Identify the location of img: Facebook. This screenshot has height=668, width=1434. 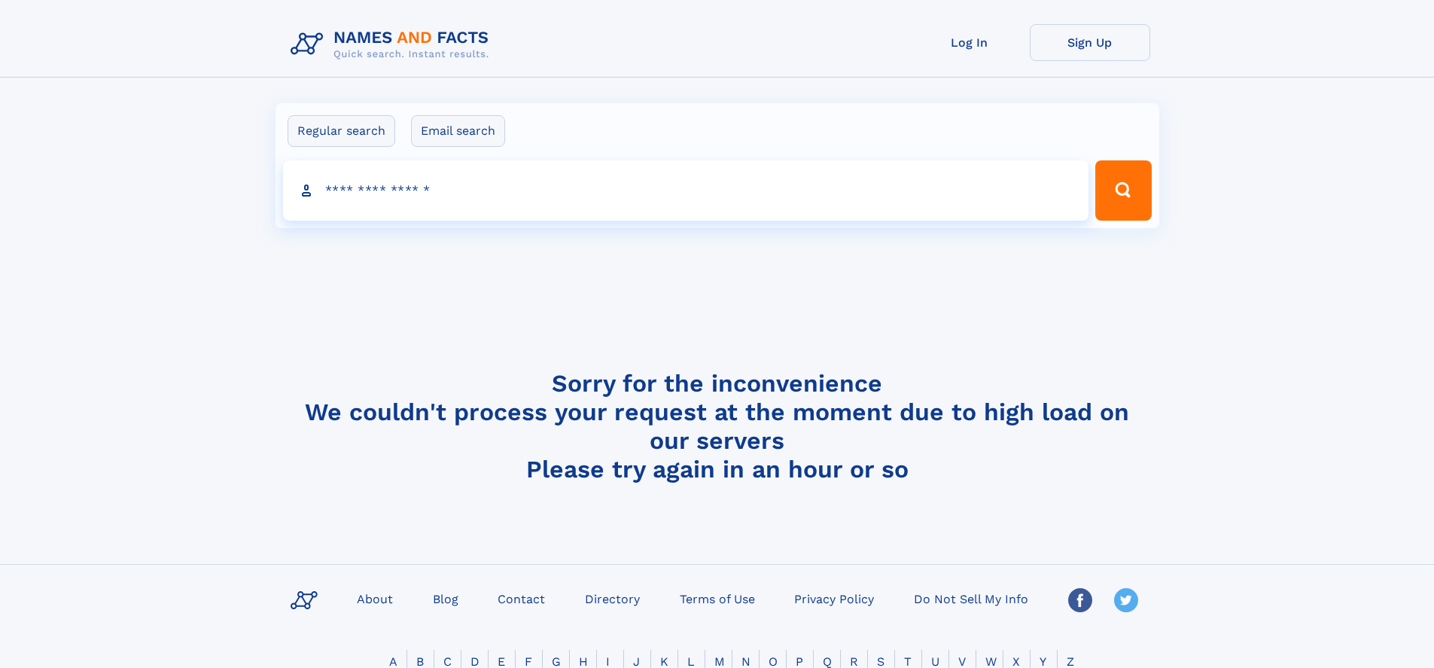
(1080, 600).